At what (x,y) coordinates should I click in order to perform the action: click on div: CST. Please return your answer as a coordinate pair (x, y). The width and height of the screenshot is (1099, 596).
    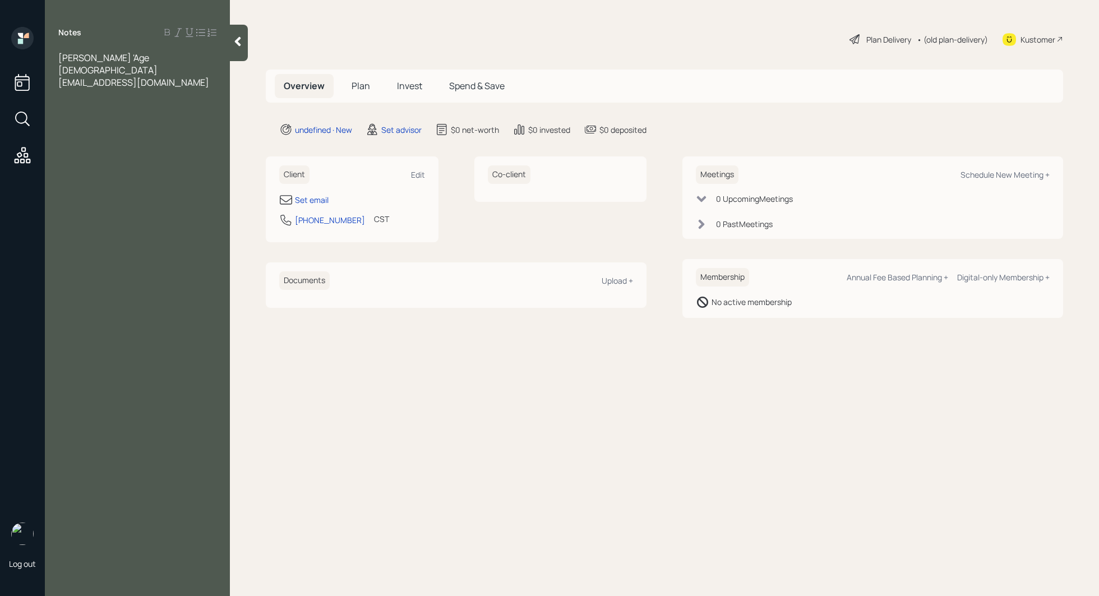
    Looking at the image, I should click on (381, 219).